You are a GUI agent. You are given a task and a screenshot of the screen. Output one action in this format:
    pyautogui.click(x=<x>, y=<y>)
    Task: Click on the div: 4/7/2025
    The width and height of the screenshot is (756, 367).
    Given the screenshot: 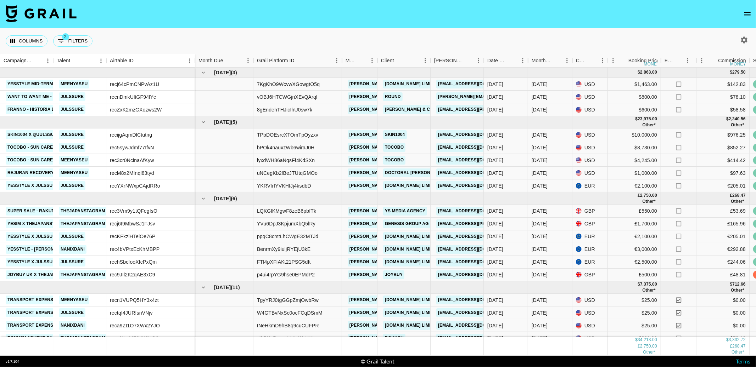 What is the action you would take?
    pyautogui.click(x=495, y=148)
    